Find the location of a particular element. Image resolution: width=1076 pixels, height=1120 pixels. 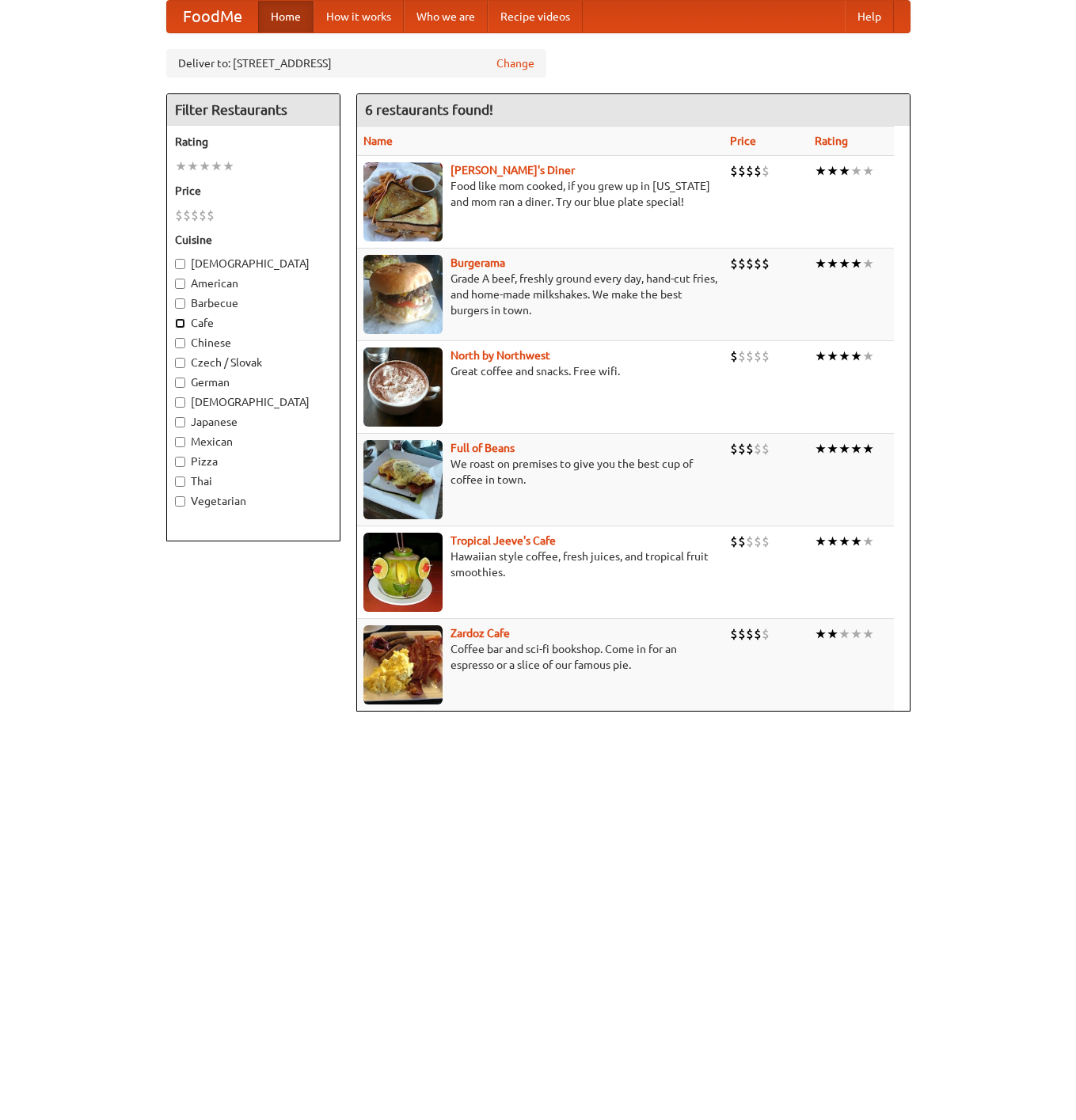

ng-pluralize: 6 restaurants found! is located at coordinates (429, 110).